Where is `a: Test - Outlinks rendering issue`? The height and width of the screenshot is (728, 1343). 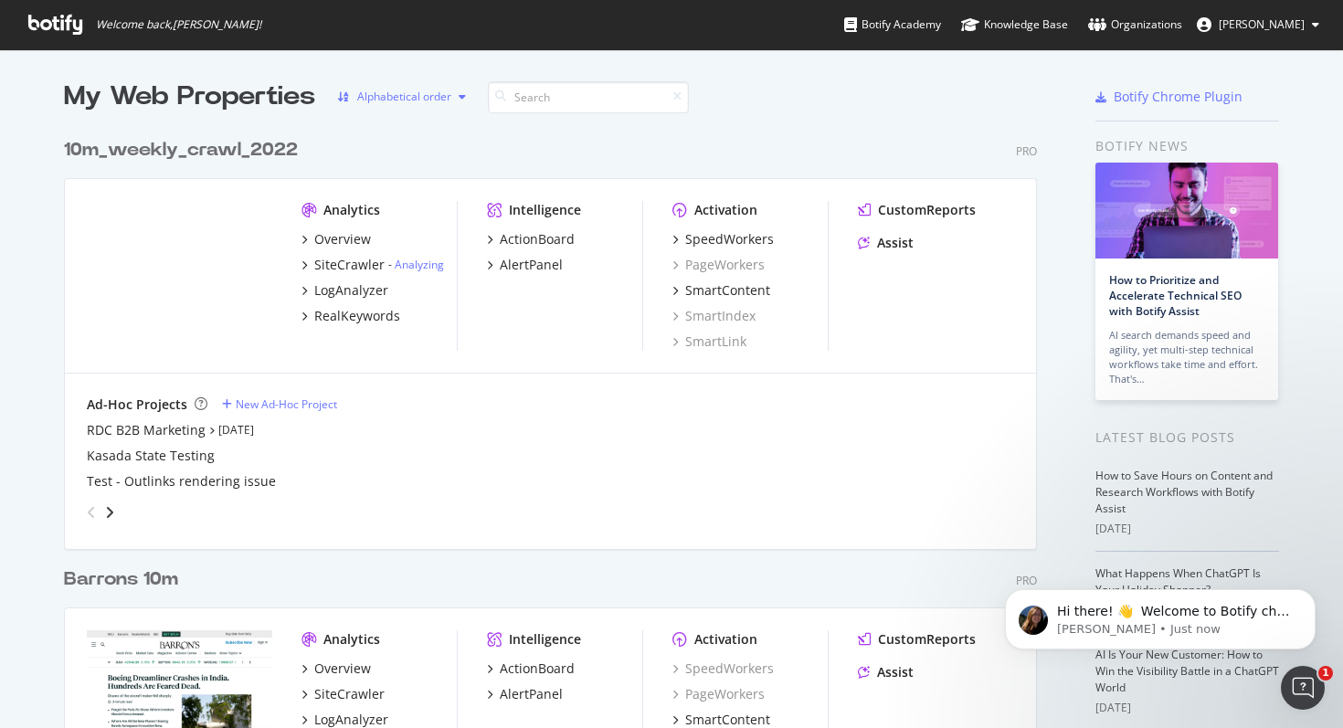 a: Test - Outlinks rendering issue is located at coordinates (181, 481).